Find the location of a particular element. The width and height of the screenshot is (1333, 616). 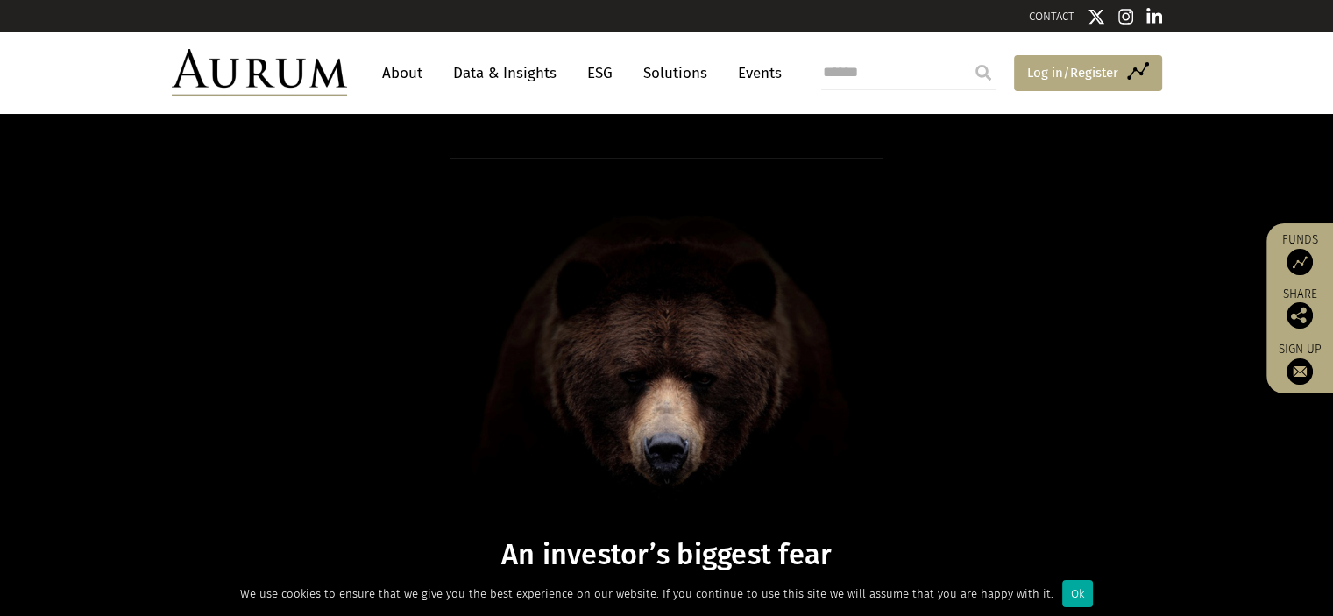

a: CONTACT is located at coordinates (1051, 16).